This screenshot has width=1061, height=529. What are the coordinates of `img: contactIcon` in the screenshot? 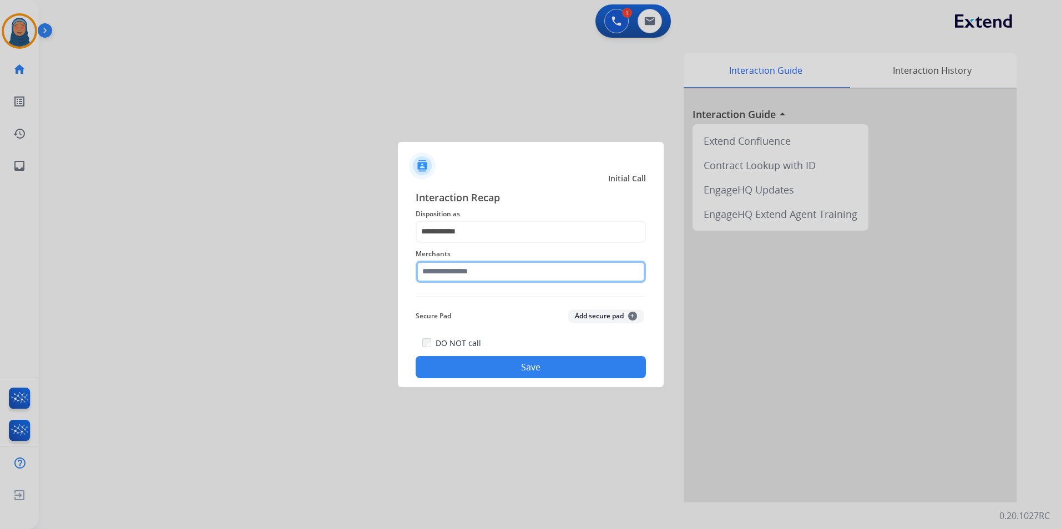 It's located at (422, 166).